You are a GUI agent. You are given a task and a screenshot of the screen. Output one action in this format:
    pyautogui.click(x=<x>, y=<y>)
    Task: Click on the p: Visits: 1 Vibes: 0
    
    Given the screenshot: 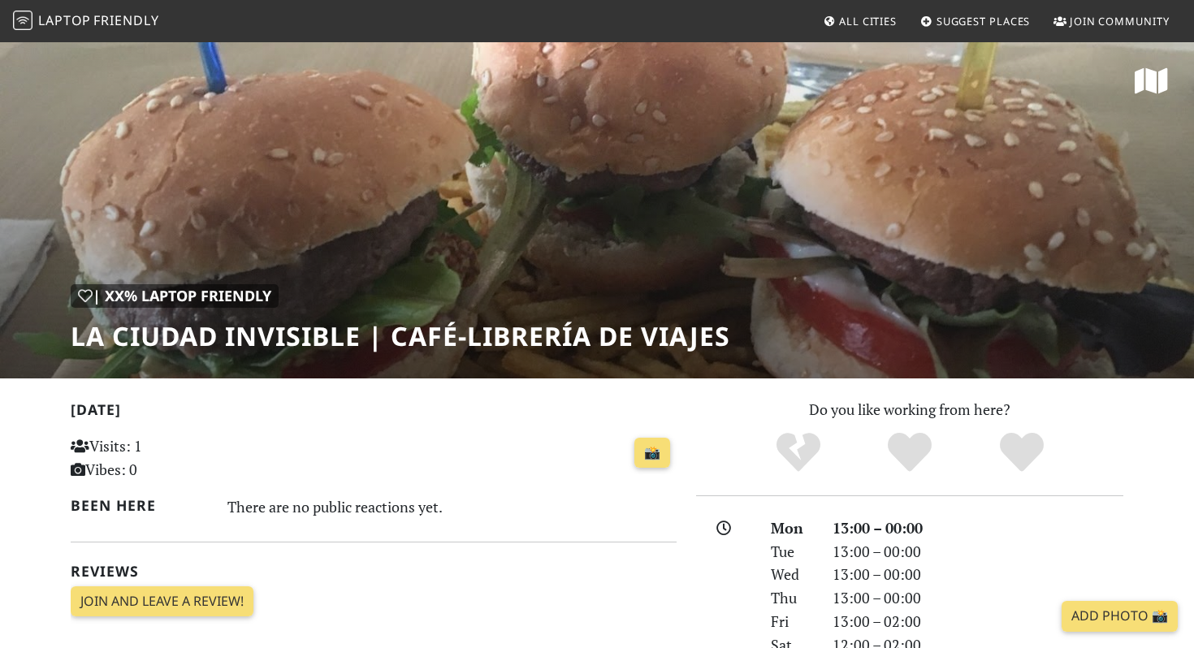 What is the action you would take?
    pyautogui.click(x=165, y=458)
    